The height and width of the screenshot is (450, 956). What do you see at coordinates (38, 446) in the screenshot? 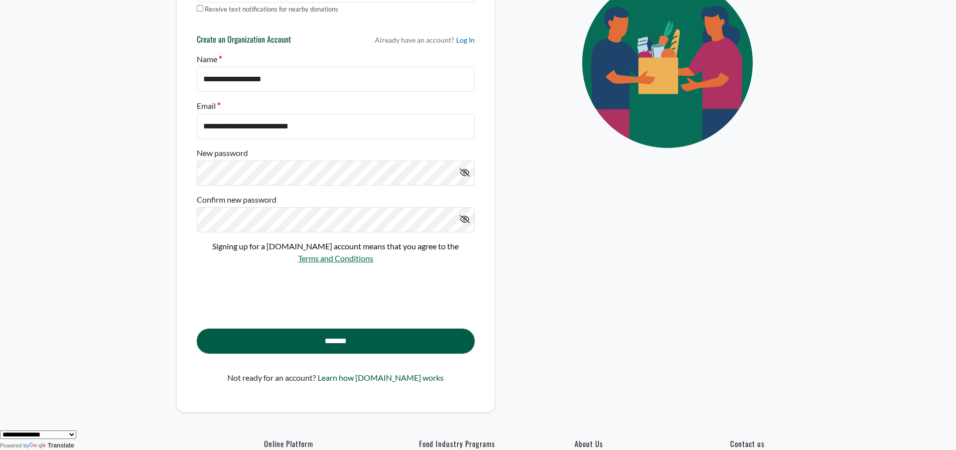
I see `img: Google Translate` at bounding box center [38, 446].